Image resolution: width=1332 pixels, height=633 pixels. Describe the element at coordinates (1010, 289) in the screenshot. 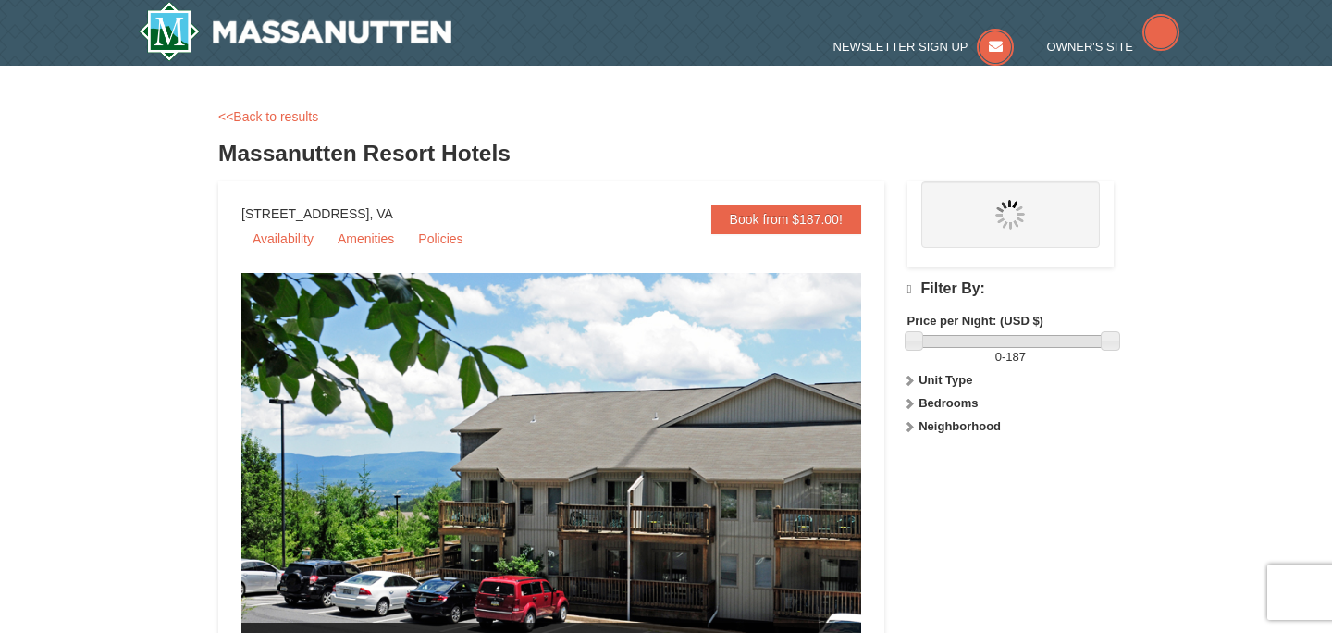

I see `h4: Filter By:` at that location.